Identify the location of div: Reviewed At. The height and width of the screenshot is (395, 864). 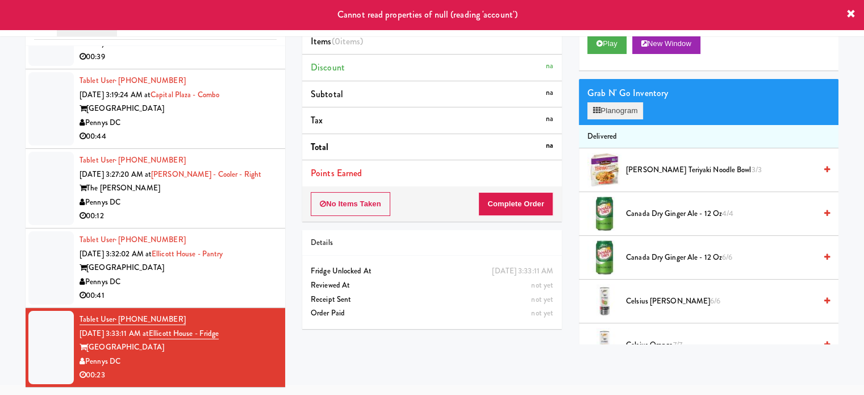
(431, 285).